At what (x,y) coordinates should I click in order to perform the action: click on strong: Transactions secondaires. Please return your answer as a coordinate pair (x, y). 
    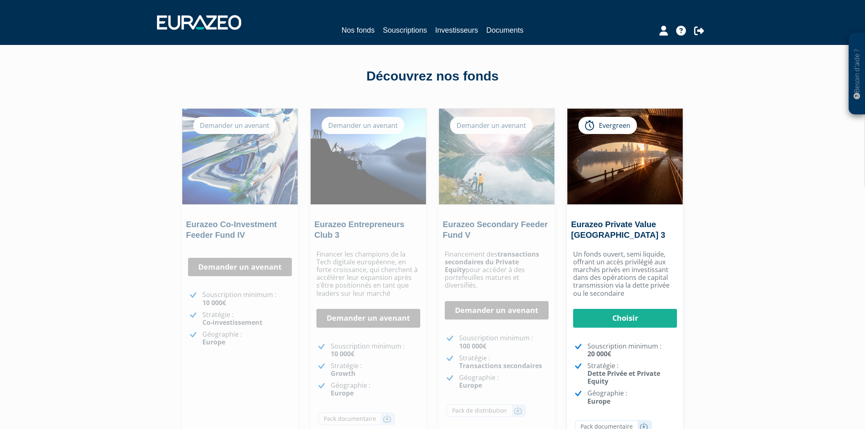
    Looking at the image, I should click on (501, 366).